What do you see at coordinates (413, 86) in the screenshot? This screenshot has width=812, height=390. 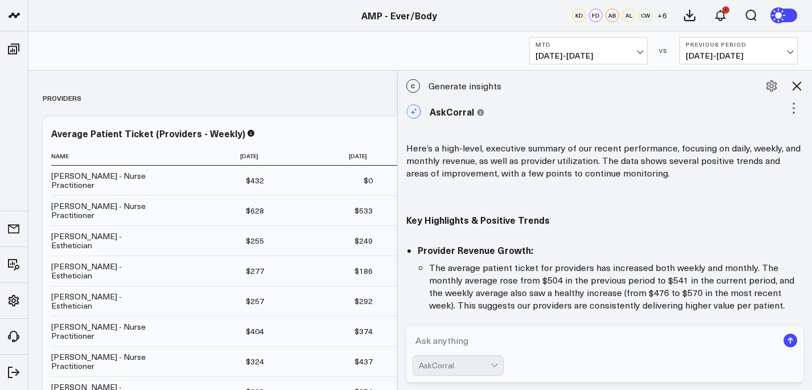 I see `span: C` at bounding box center [413, 86].